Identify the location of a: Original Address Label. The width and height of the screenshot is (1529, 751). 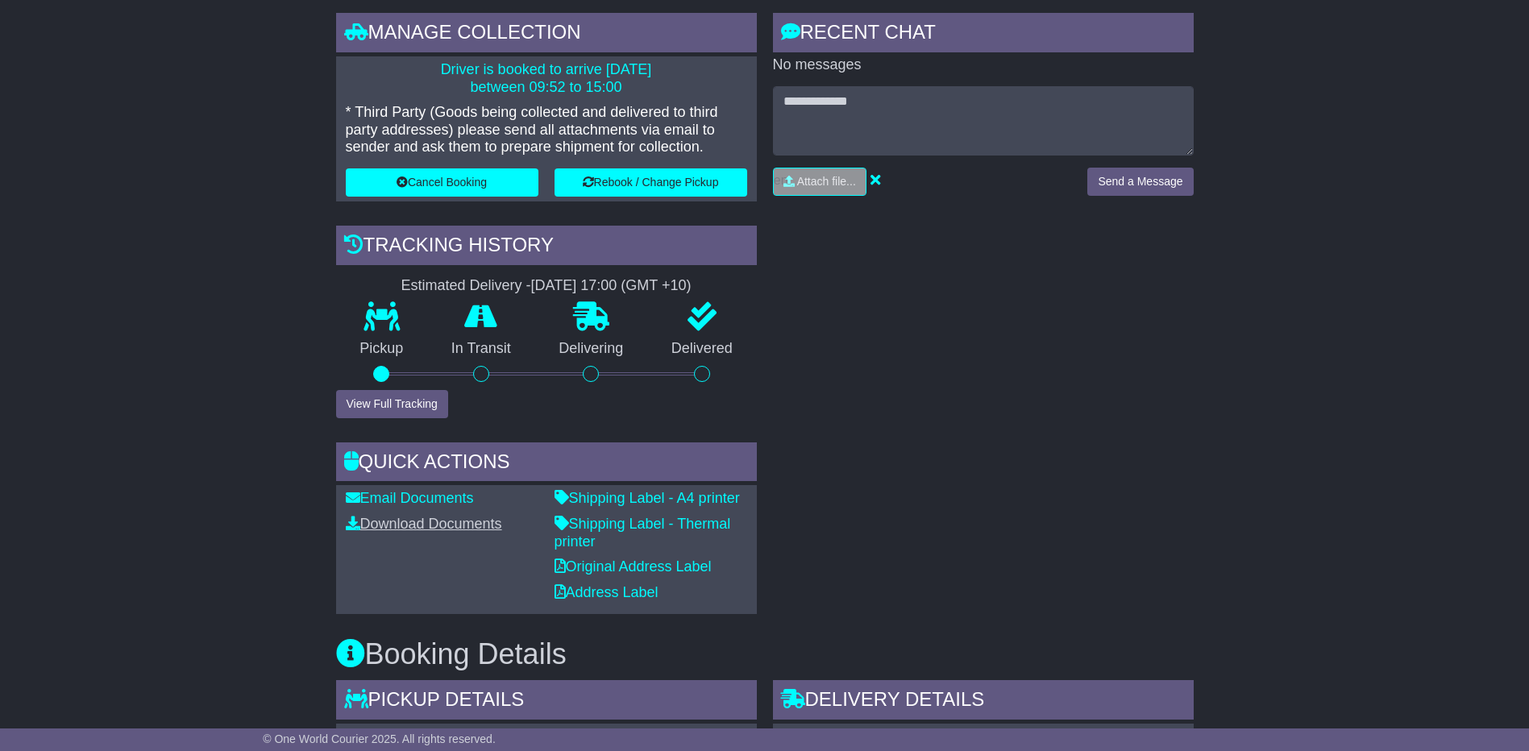
(633, 567).